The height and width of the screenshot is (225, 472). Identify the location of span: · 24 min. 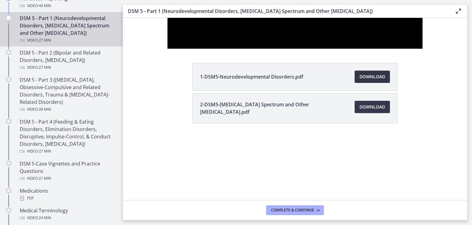
(44, 217).